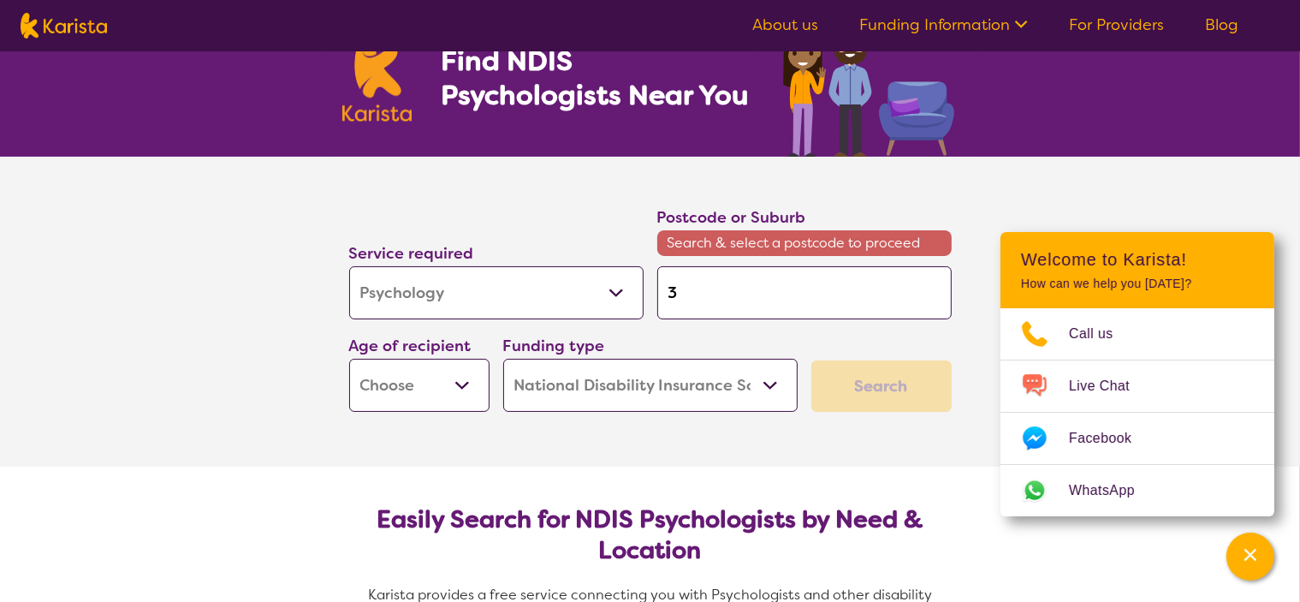 The width and height of the screenshot is (1300, 602). What do you see at coordinates (650, 535) in the screenshot?
I see `h2: Easily Search for NDIS Psychologists by Need & Location` at bounding box center [650, 535].